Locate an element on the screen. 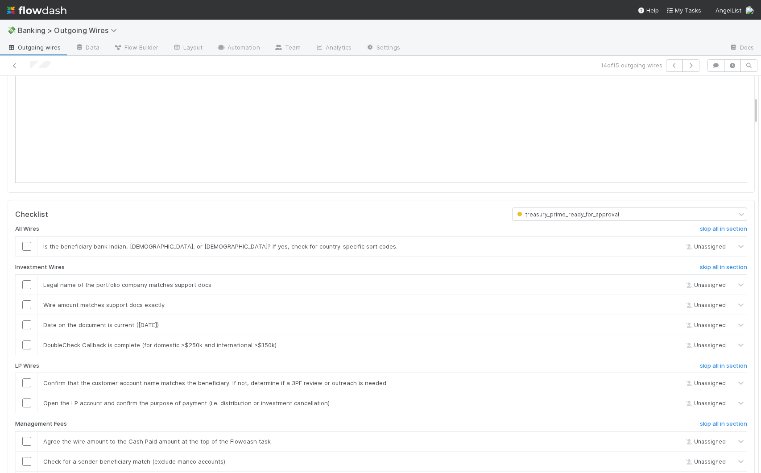  span: Flow Builder is located at coordinates (136, 47).